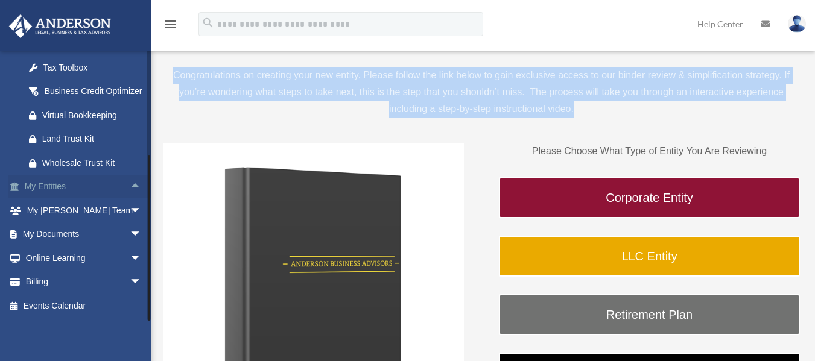 This screenshot has width=815, height=361. What do you see at coordinates (93, 139) in the screenshot?
I see `div: Land Trust Kit` at bounding box center [93, 139].